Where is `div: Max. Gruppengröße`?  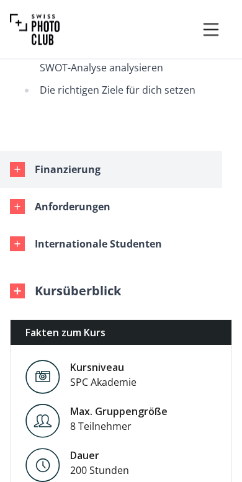 div: Max. Gruppengröße is located at coordinates (118, 412).